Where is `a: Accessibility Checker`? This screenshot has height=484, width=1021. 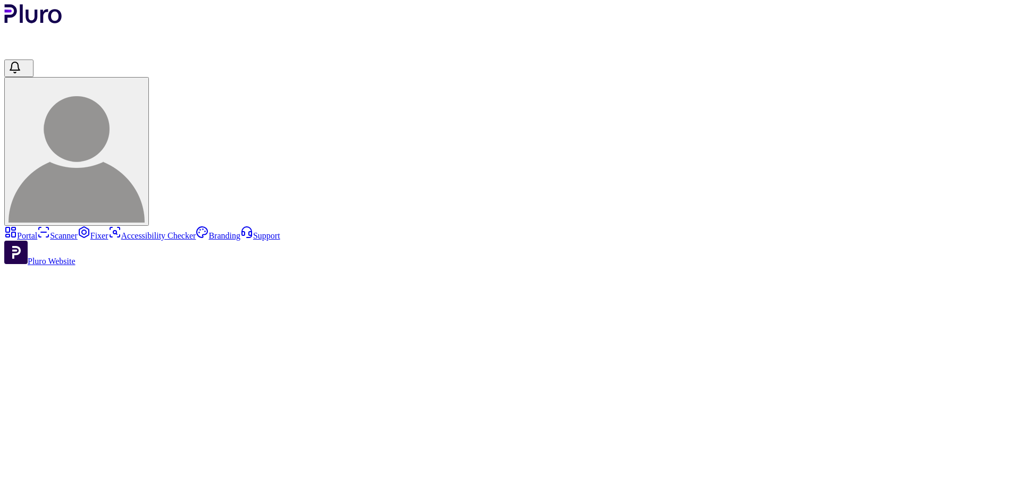 a: Accessibility Checker is located at coordinates (152, 235).